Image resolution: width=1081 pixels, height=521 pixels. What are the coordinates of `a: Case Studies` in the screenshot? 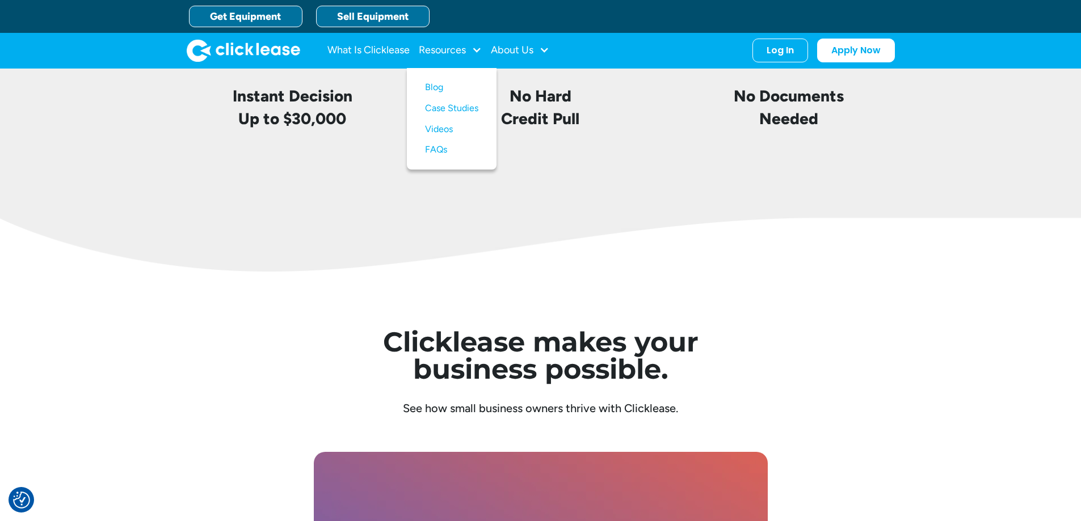 It's located at (452, 108).